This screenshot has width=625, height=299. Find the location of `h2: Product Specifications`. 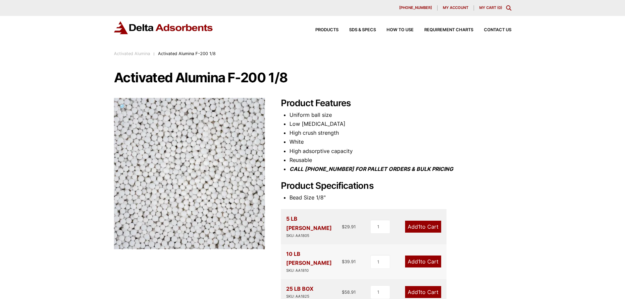

h2: Product Specifications is located at coordinates (396, 186).